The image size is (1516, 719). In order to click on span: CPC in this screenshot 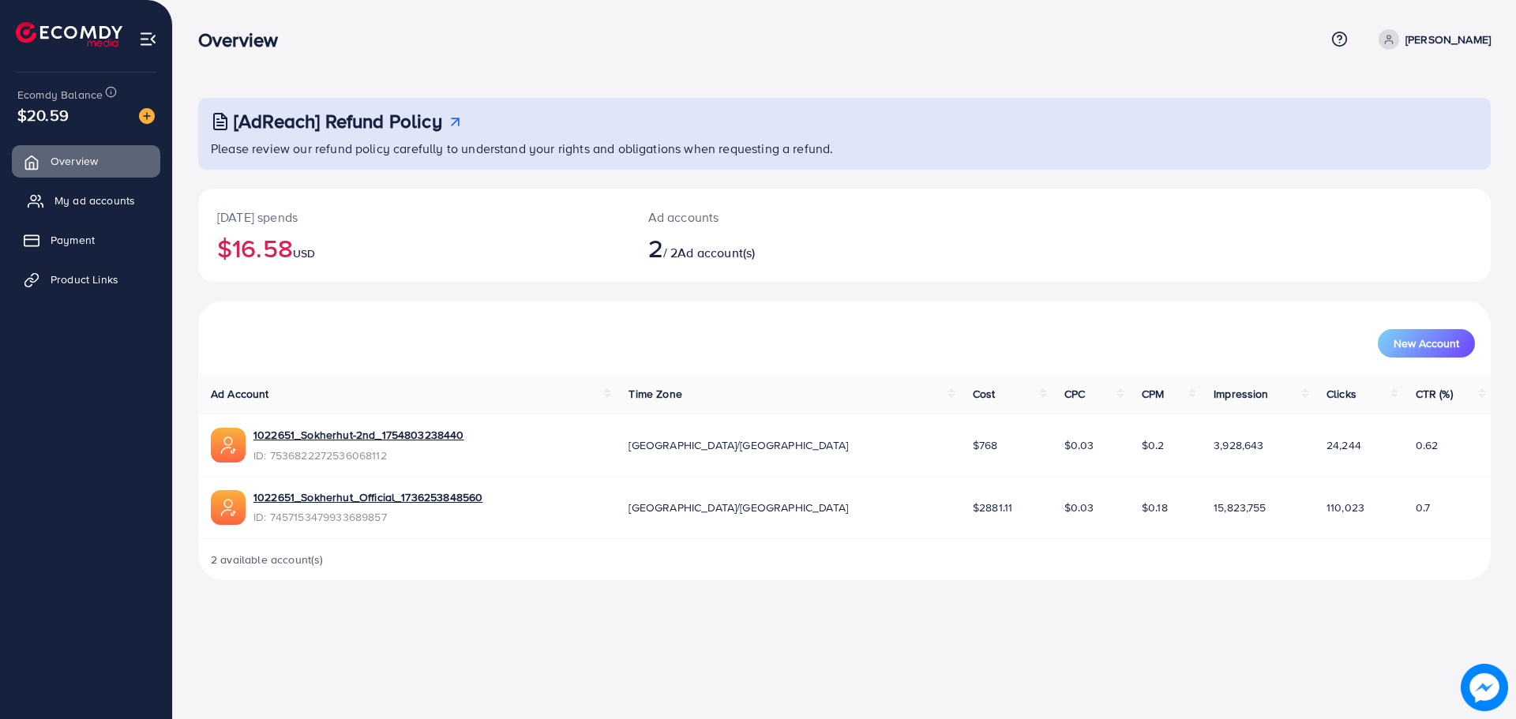, I will do `click(1074, 394)`.